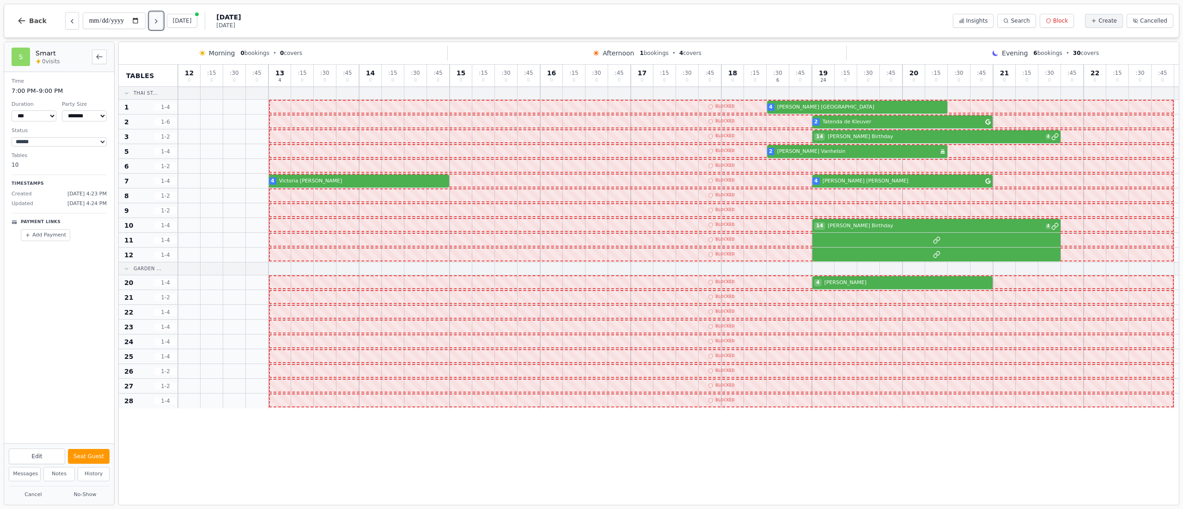 The image size is (1183, 509). Describe the element at coordinates (61, 53) in the screenshot. I see `h2: Smart` at that location.